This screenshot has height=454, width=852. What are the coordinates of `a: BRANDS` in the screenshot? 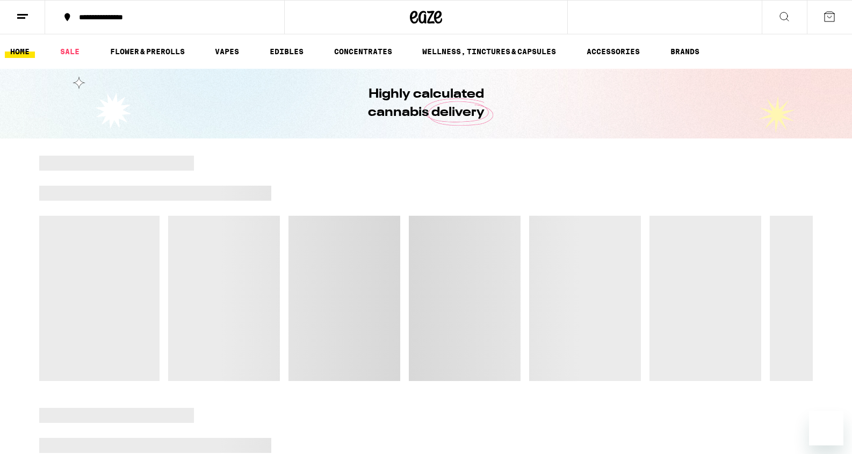 It's located at (685, 52).